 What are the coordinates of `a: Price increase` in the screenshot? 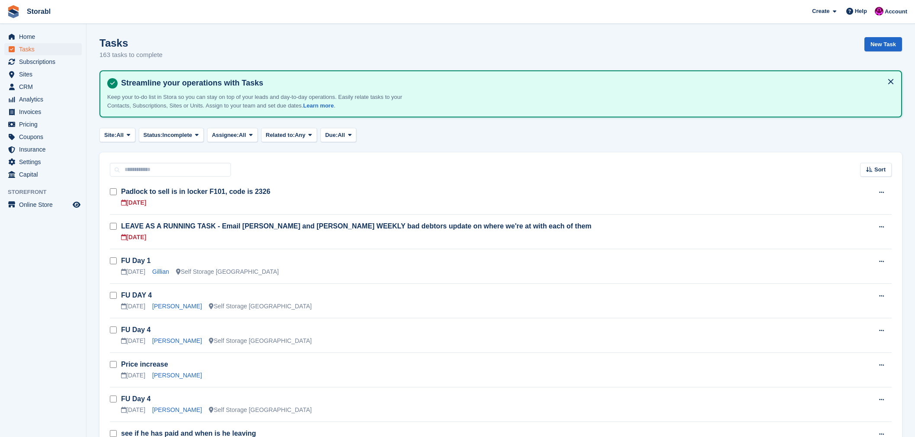 It's located at (144, 364).